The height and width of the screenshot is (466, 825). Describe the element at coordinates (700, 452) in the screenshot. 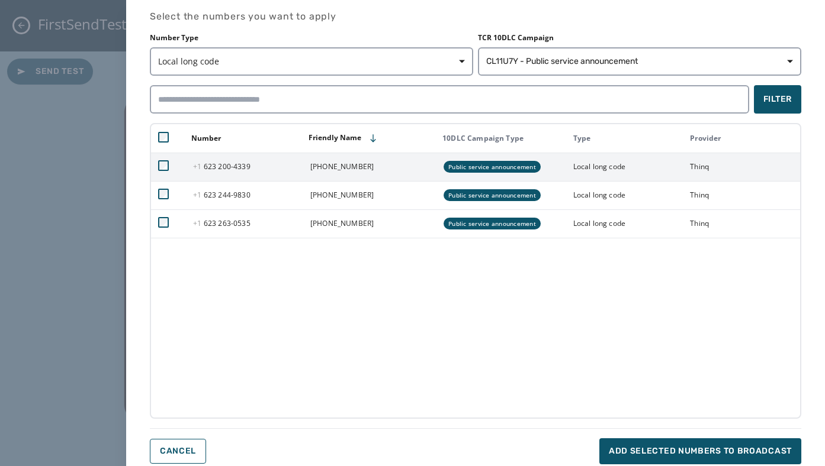

I see `button: Add selected numbers to broadcast` at that location.